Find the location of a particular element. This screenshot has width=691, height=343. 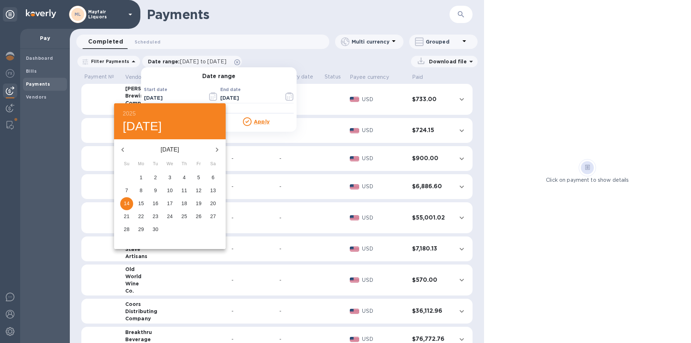

button: 25 is located at coordinates (184, 217).